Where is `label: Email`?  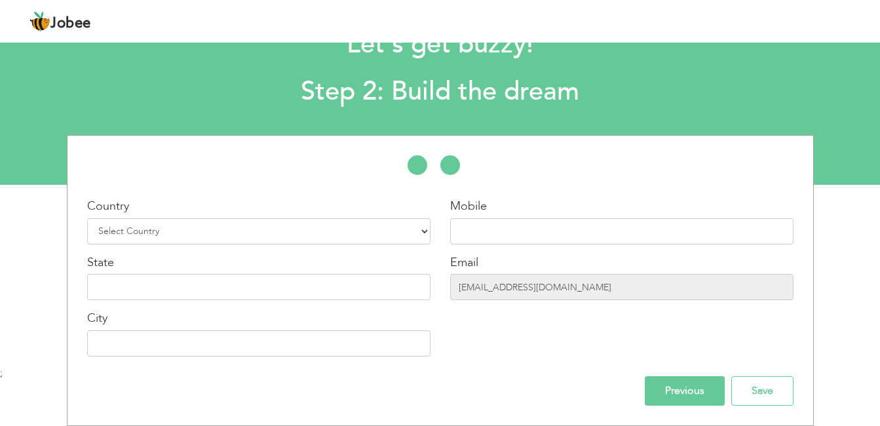
label: Email is located at coordinates (464, 263).